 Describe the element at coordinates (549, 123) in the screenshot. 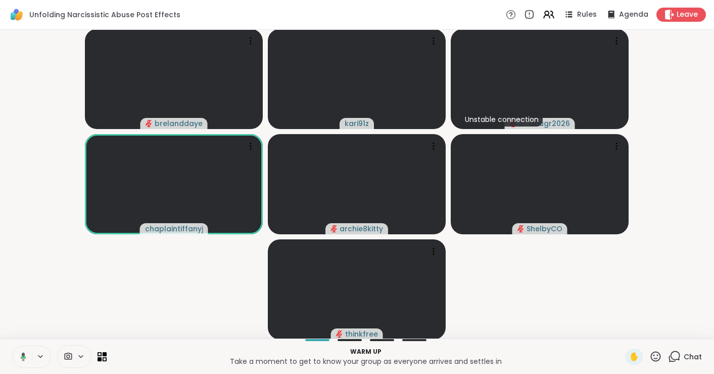

I see `span: dougr2026` at that location.